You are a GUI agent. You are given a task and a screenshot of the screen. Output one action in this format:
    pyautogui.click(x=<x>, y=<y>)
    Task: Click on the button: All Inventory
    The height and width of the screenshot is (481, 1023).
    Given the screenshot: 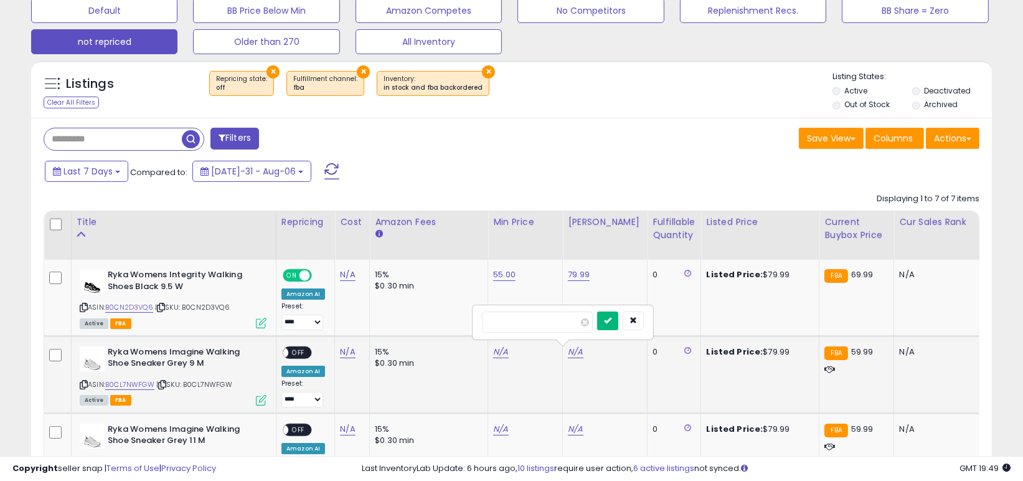 What is the action you would take?
    pyautogui.click(x=428, y=42)
    